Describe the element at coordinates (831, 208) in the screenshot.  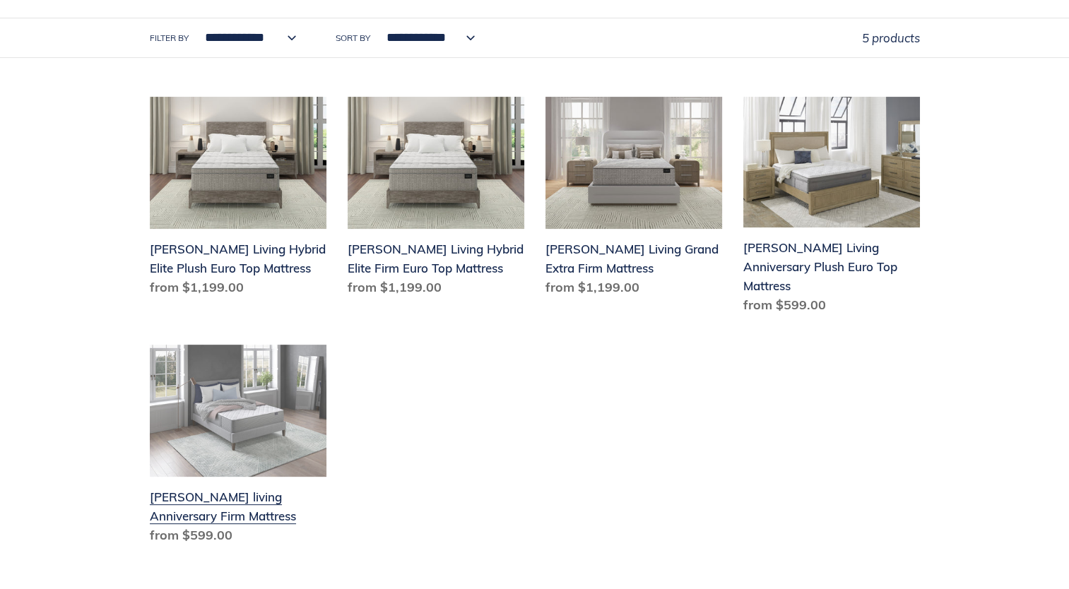
I see `a: Scott Living Anniversary Plush Euro Top Mattress` at that location.